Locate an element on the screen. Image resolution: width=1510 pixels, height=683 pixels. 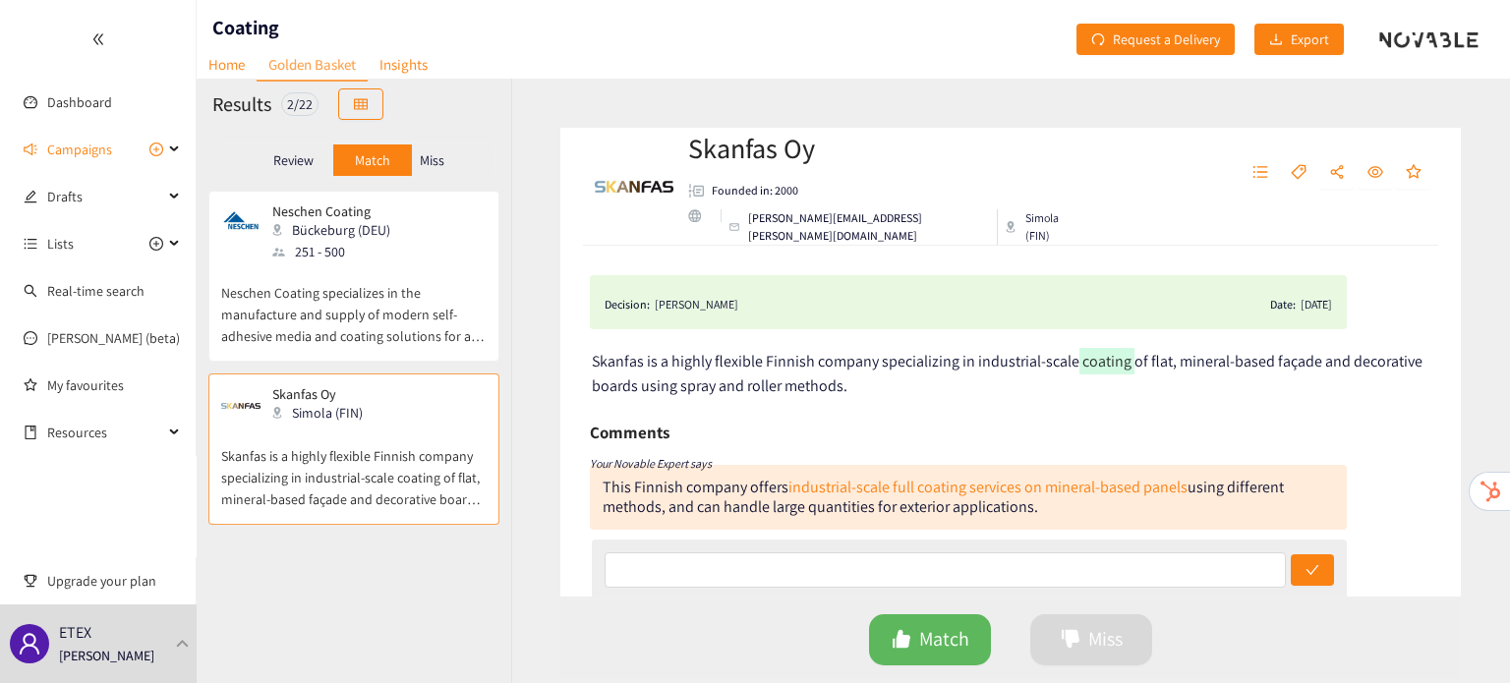
span: sound is located at coordinates (30, 149).